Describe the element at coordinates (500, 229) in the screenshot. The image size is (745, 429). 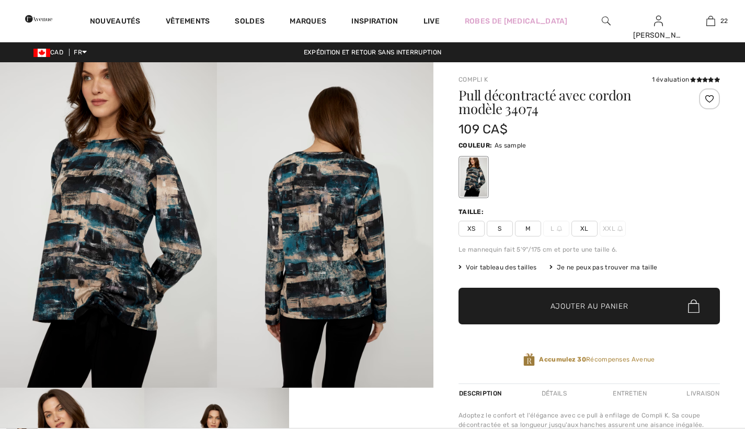
I see `span: S` at that location.